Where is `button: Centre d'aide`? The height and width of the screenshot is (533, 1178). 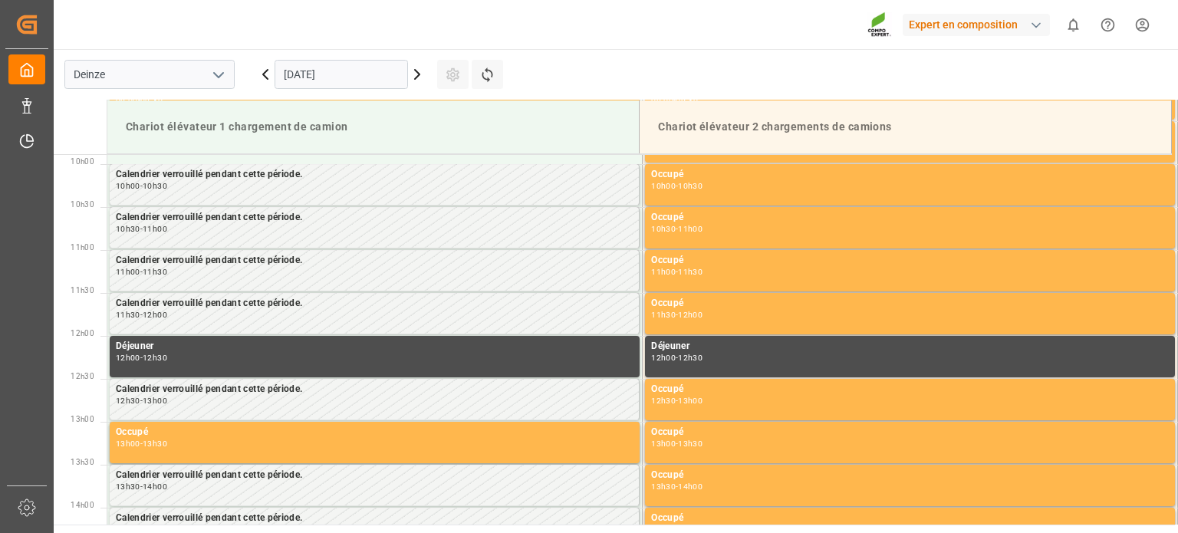 button: Centre d'aide is located at coordinates (1108, 25).